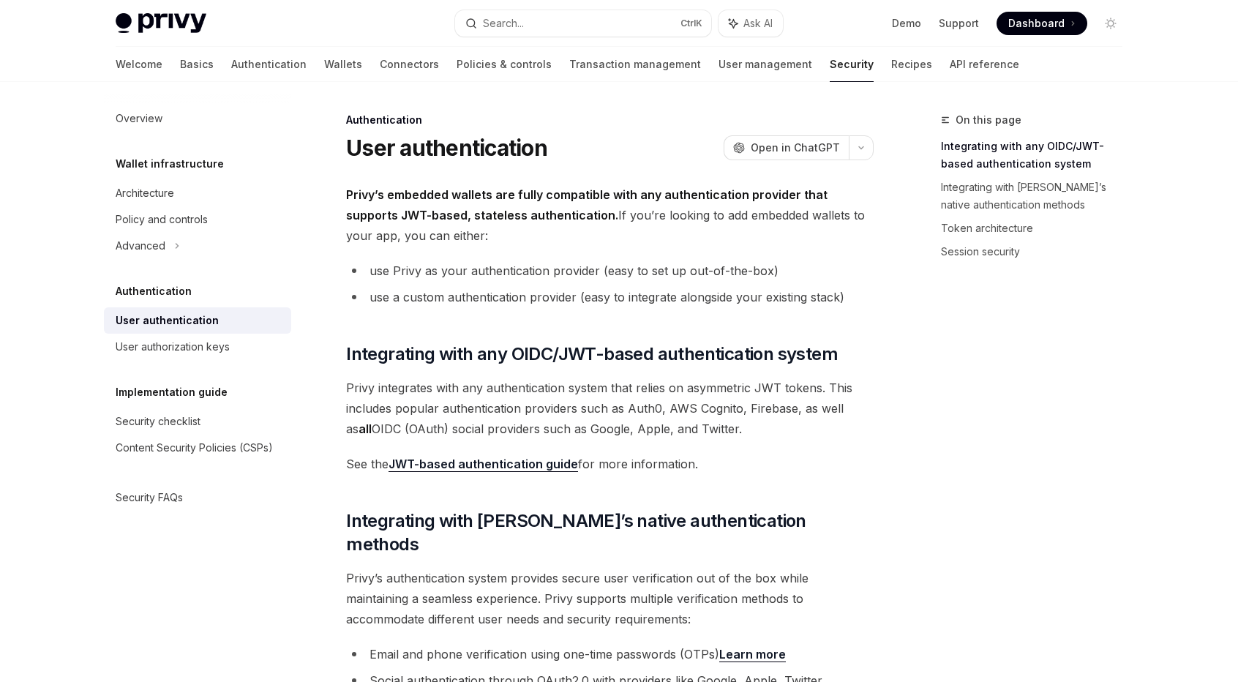  Describe the element at coordinates (154, 291) in the screenshot. I see `h5: Authentication` at that location.